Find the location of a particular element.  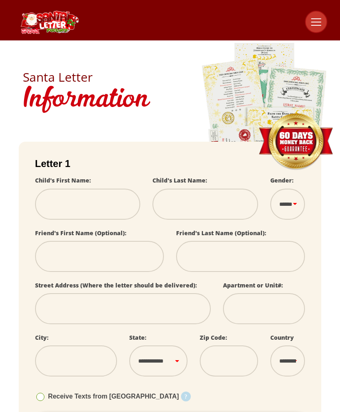

h1: Information is located at coordinates (170, 100).